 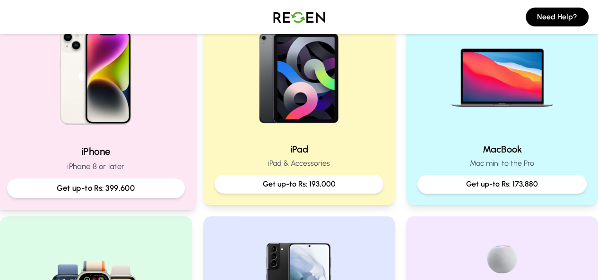 I want to click on img: iPad, so click(x=299, y=75).